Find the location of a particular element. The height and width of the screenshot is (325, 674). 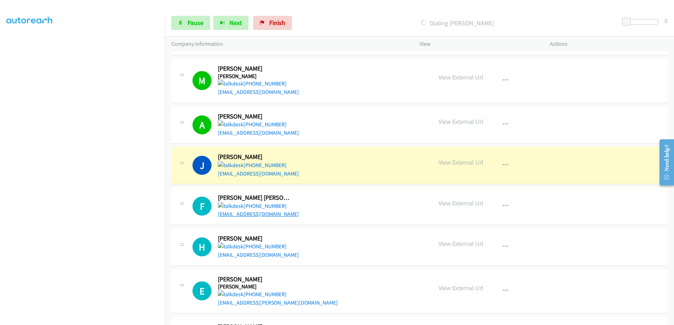

a: Pause is located at coordinates (191, 23).